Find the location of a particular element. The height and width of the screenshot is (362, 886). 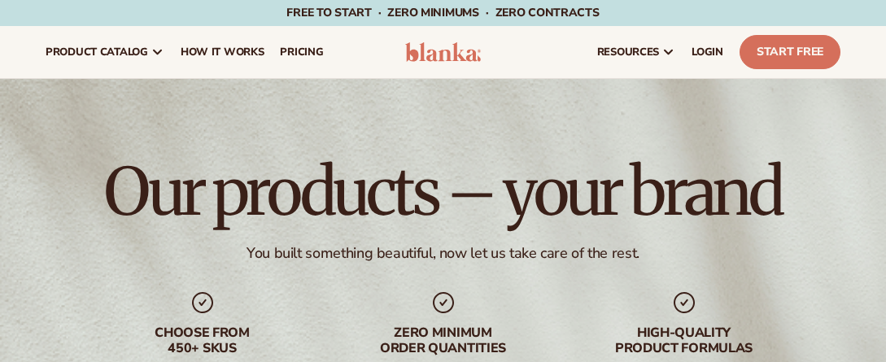

span: How It Works is located at coordinates (222, 52).